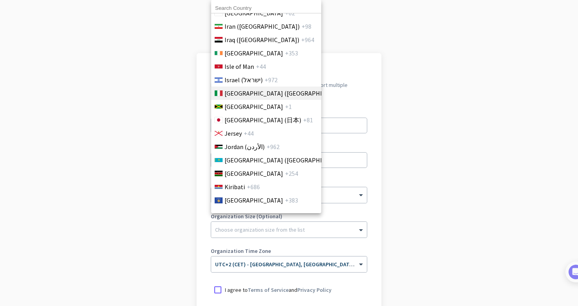  What do you see at coordinates (316, 214) in the screenshot?
I see `span: +965` at bounding box center [316, 214].